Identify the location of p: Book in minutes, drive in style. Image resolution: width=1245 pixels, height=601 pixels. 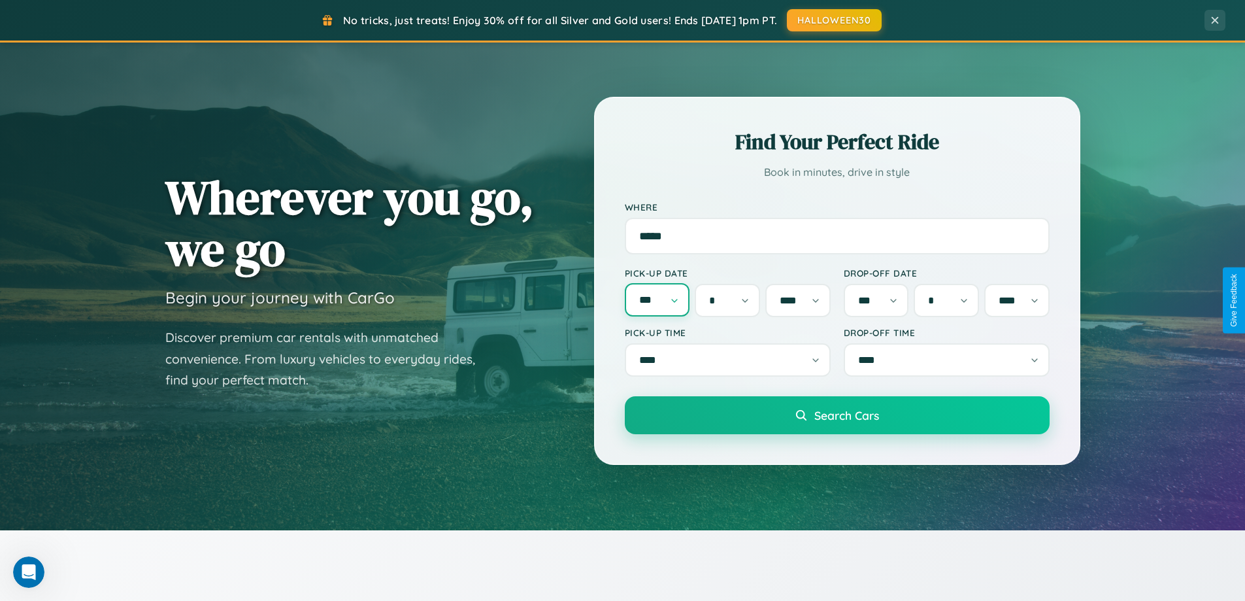
(837, 172).